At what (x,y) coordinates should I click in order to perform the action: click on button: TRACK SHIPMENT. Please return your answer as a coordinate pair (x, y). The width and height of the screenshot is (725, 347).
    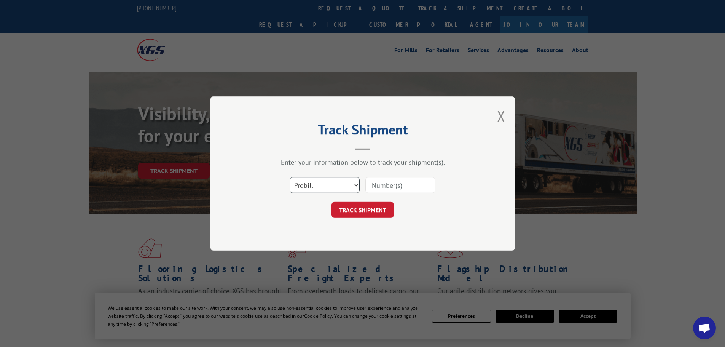
    Looking at the image, I should click on (363, 210).